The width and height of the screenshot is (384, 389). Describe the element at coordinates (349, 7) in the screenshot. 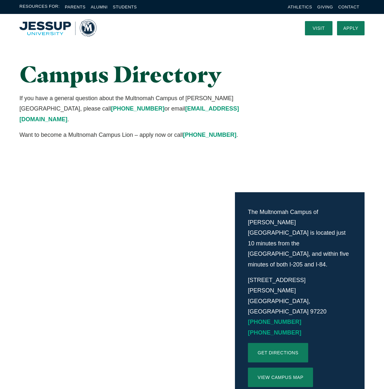

I see `a: Contact` at that location.